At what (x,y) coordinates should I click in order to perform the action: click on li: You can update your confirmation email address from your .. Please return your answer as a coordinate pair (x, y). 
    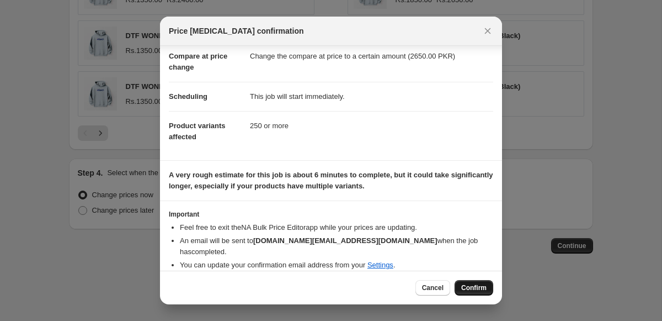
    Looking at the image, I should click on (337, 265).